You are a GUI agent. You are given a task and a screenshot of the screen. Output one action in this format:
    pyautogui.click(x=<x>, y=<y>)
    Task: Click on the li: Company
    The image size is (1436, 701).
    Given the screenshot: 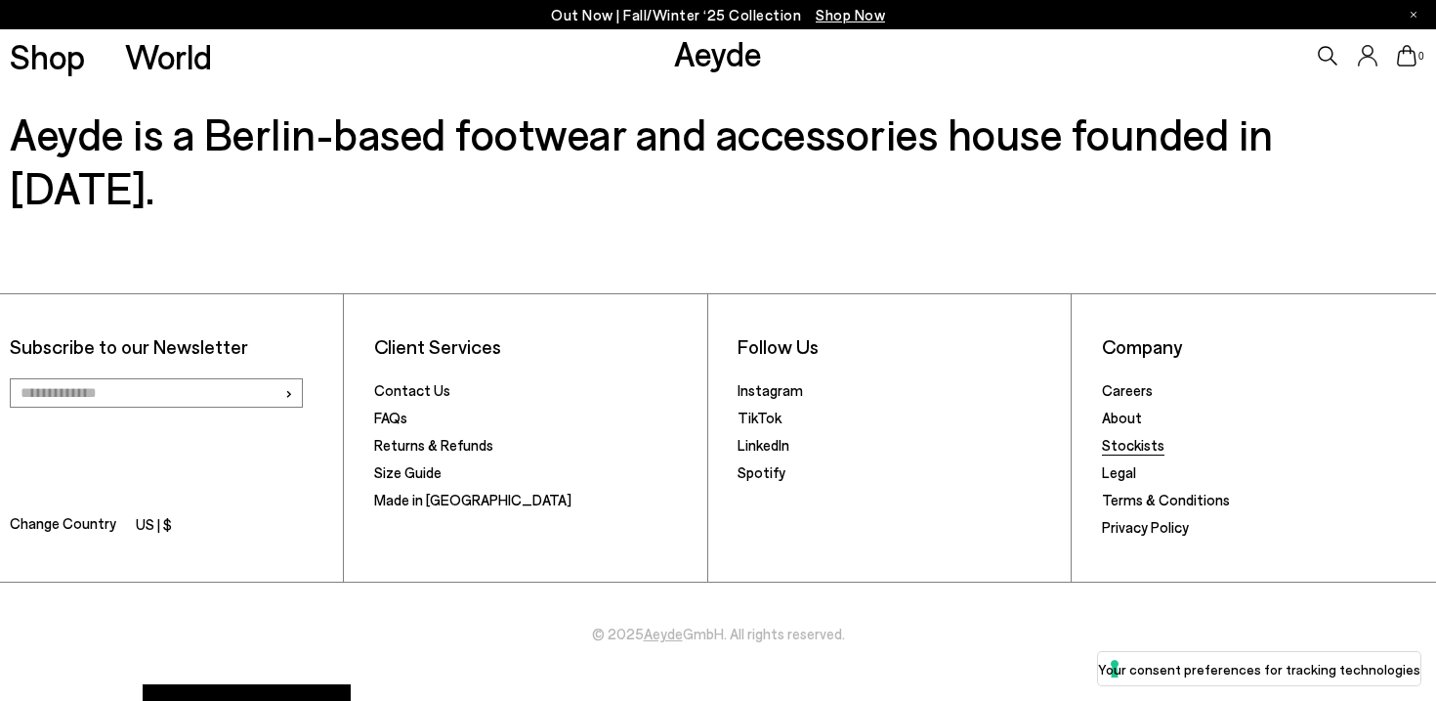 What is the action you would take?
    pyautogui.click(x=1264, y=346)
    